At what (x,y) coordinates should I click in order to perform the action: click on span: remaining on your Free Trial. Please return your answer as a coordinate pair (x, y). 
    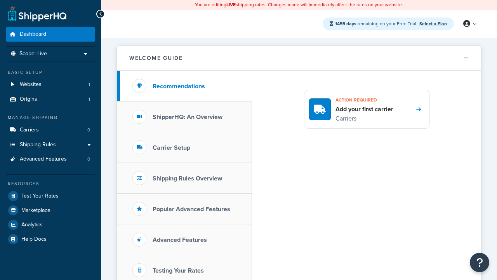
    Looking at the image, I should click on (376, 24).